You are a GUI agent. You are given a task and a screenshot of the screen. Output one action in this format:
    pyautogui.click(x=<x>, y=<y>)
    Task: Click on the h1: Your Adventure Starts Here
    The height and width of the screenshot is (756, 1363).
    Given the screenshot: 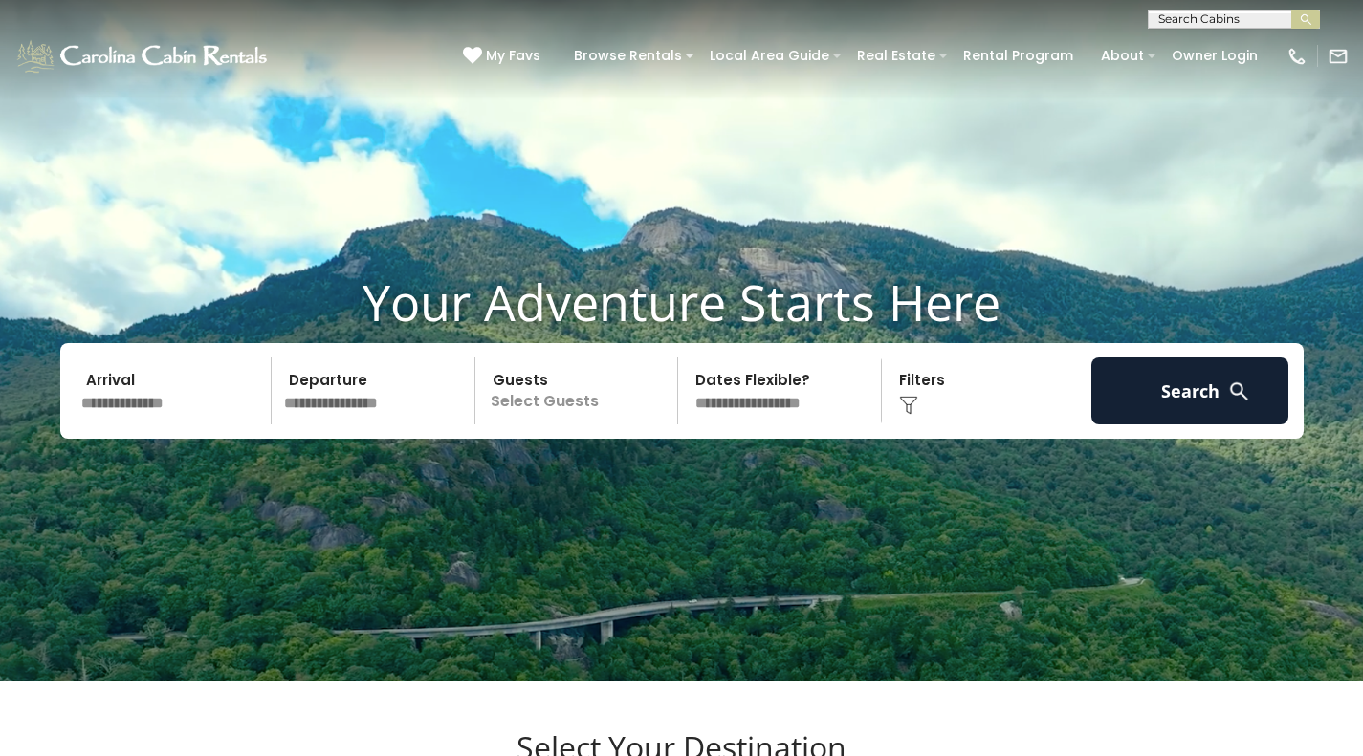 What is the action you would take?
    pyautogui.click(x=681, y=302)
    